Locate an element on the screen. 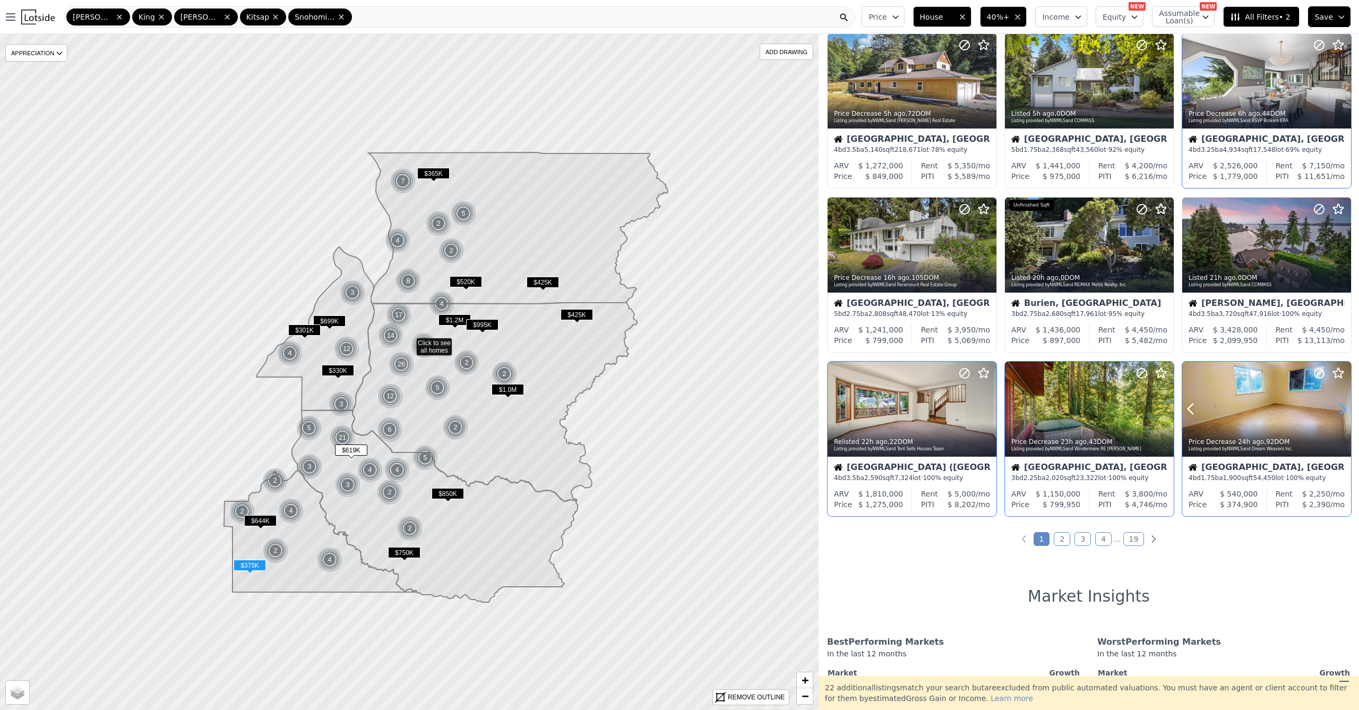 Image resolution: width=1359 pixels, height=710 pixels. div: 5 is located at coordinates (464, 213).